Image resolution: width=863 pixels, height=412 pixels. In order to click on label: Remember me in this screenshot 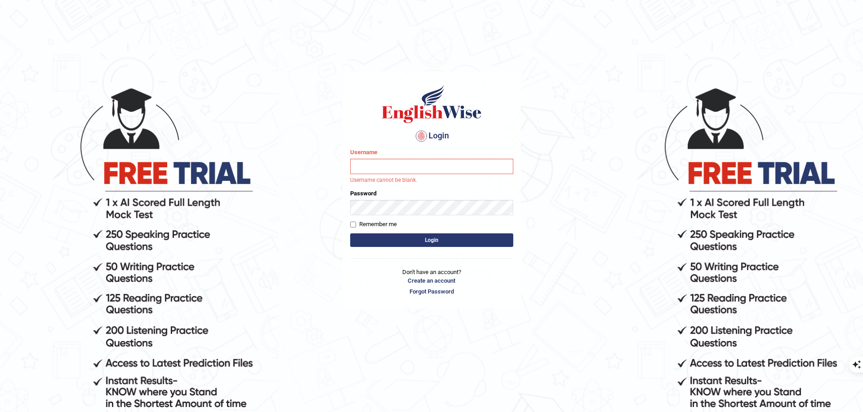, I will do `click(373, 225)`.